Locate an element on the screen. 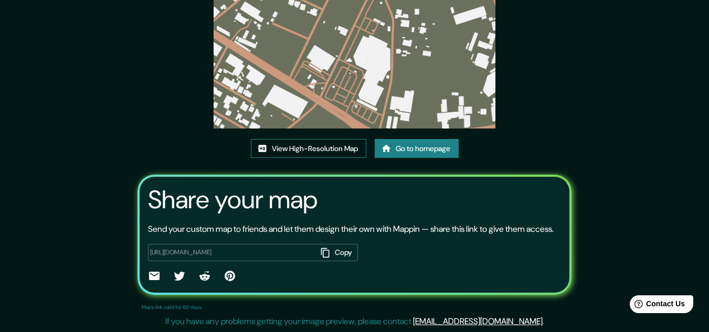 The width and height of the screenshot is (709, 332). span: Contact Us is located at coordinates (50, 13).